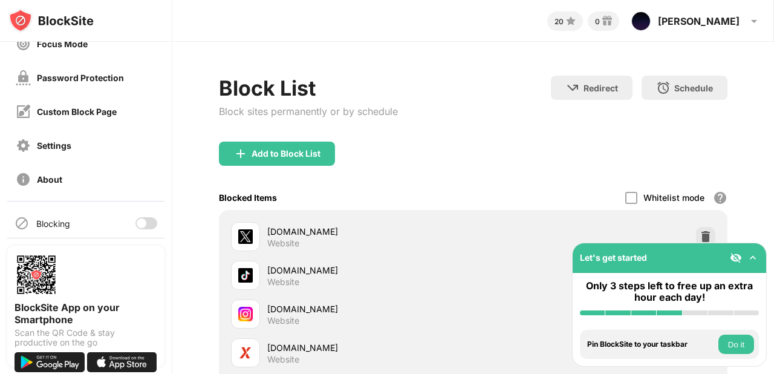 Image resolution: width=774 pixels, height=374 pixels. Describe the element at coordinates (54, 145) in the screenshot. I see `div: Settings` at that location.